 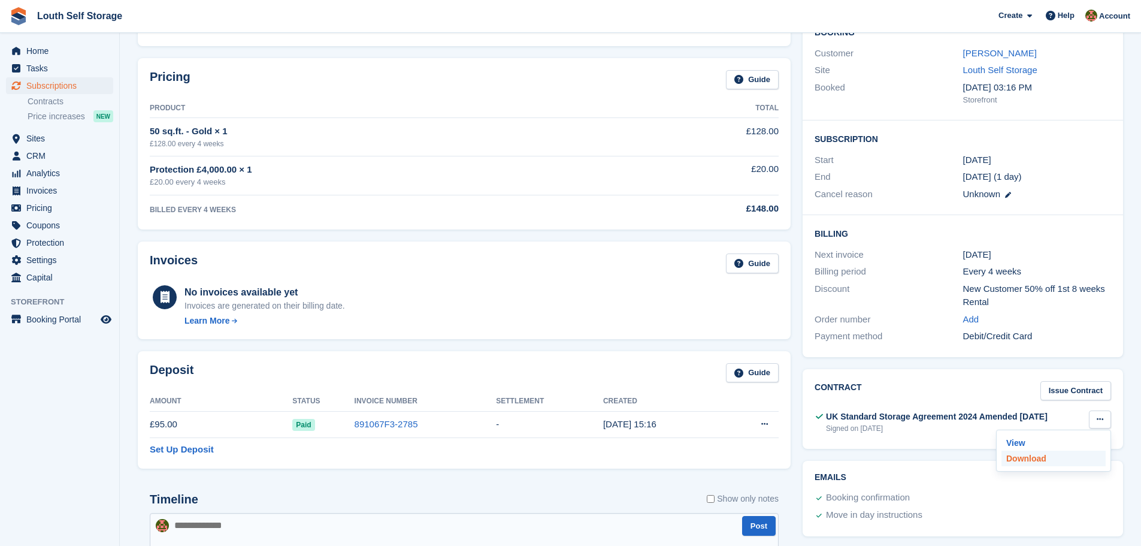 What do you see at coordinates (868, 498) in the screenshot?
I see `div: Booking confirmation` at bounding box center [868, 498].